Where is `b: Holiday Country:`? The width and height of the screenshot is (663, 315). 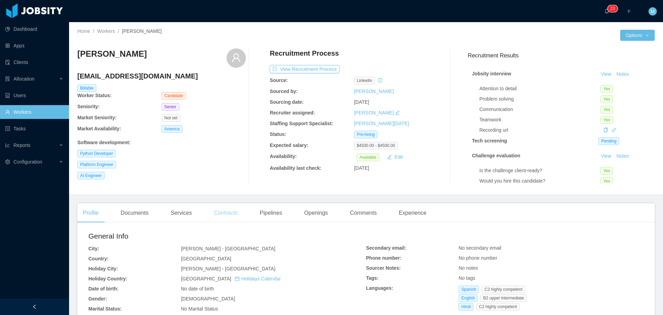
b: Holiday Country: is located at coordinates (108, 279).